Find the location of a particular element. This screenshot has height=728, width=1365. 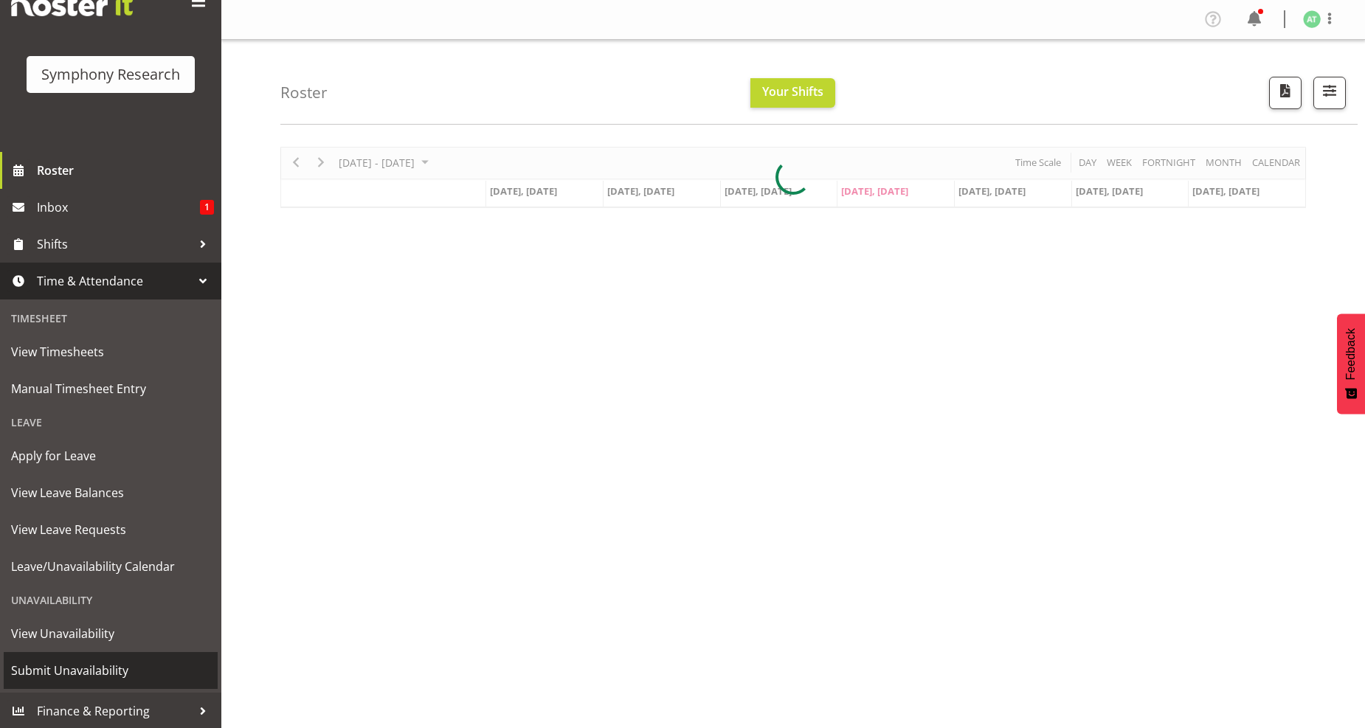

div: Unavailability is located at coordinates (111, 600).